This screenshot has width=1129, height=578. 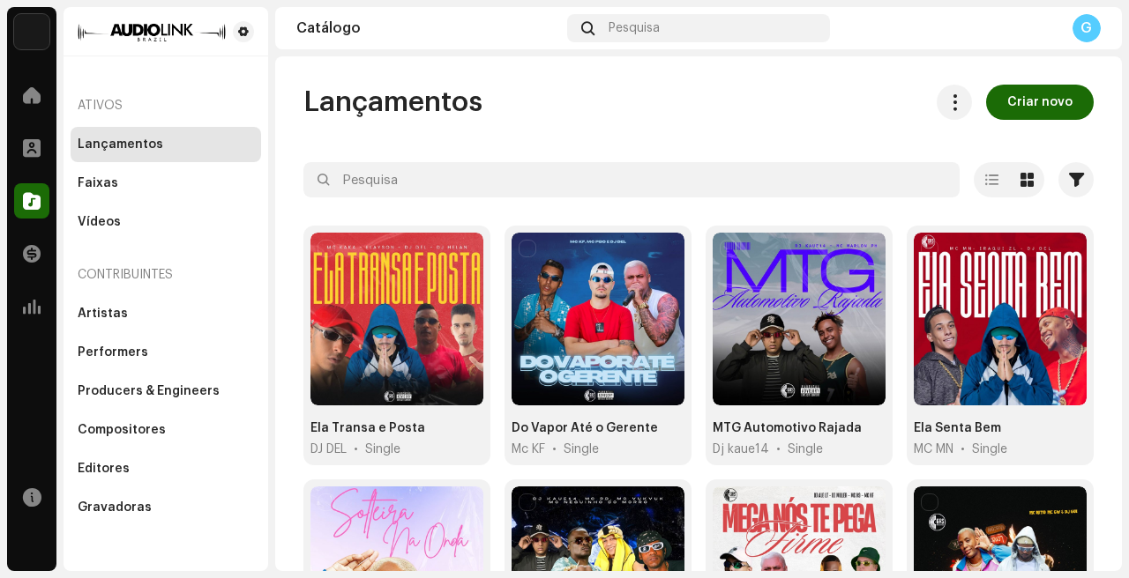 I want to click on re-m-nav-item: Lançamentos, so click(x=166, y=145).